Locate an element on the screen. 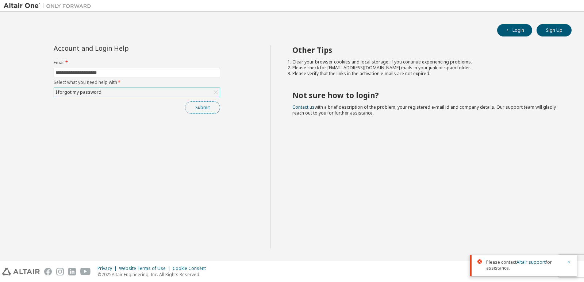 The height and width of the screenshot is (282, 584). button: Sign Up is located at coordinates (554, 30).